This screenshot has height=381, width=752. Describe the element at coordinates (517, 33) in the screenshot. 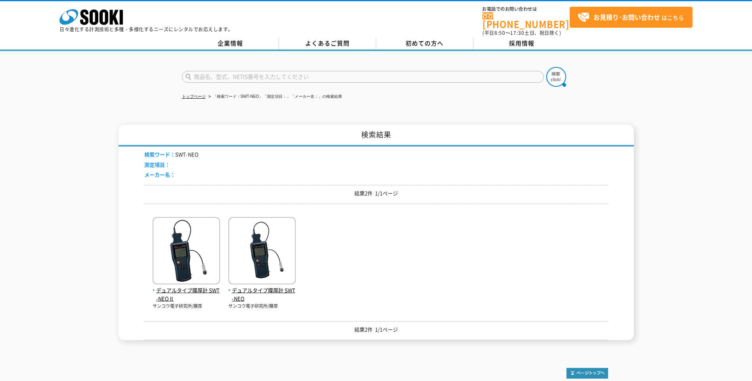

I see `span: 17:30` at that location.